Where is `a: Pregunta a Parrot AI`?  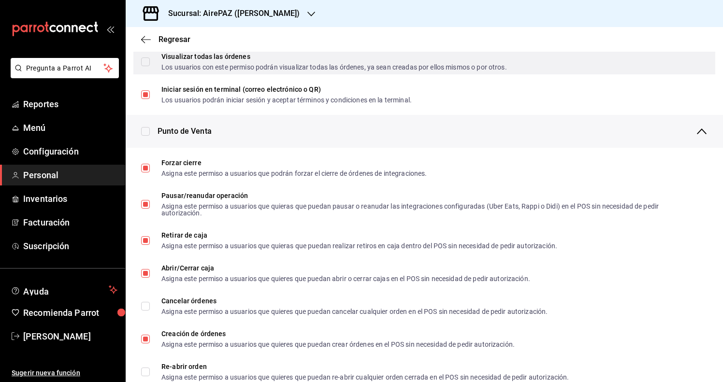
a: Pregunta a Parrot AI is located at coordinates (63, 75).